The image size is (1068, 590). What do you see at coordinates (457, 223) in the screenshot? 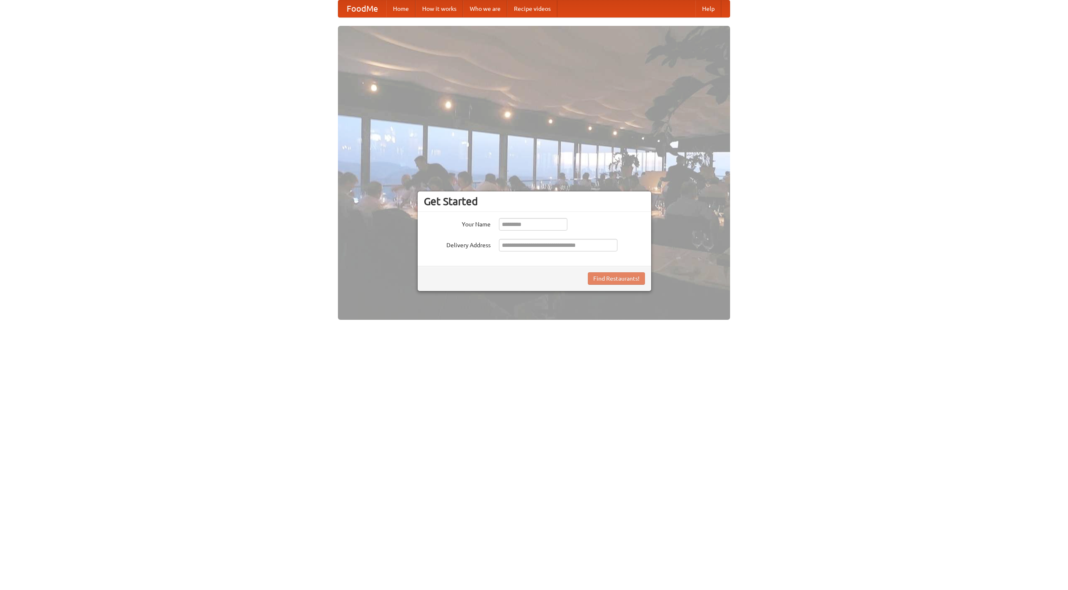
I see `label: Your Name` at bounding box center [457, 223].